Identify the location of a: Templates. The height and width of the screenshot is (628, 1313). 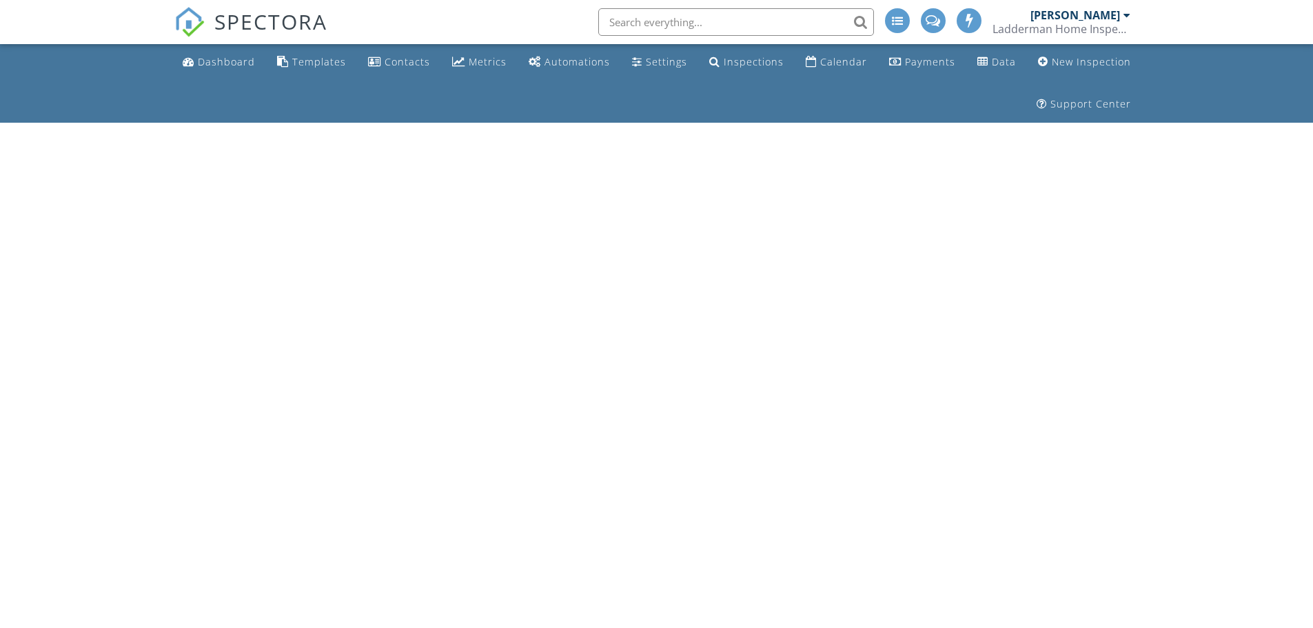
(312, 62).